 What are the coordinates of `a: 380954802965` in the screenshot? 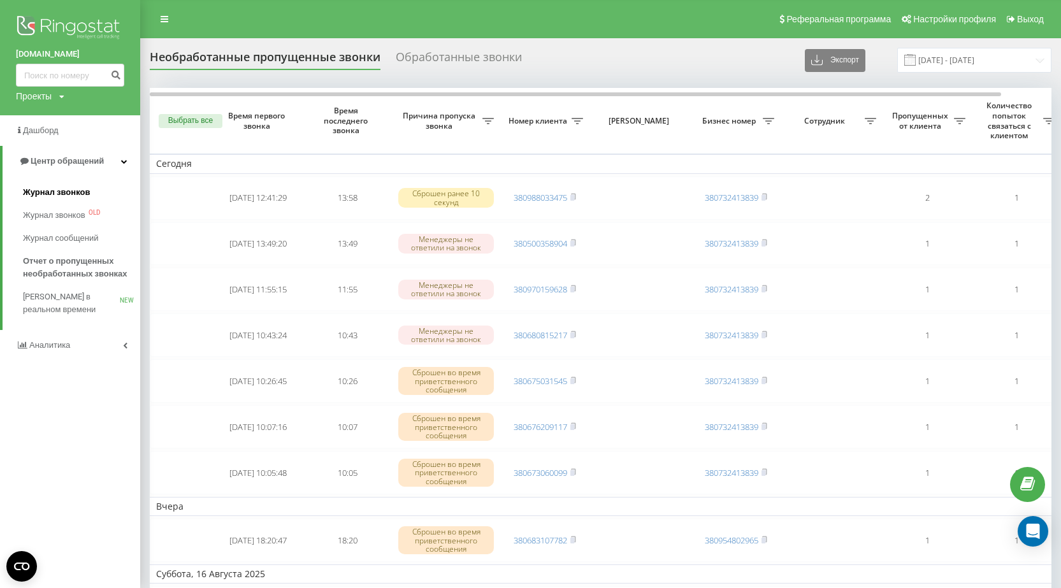 It's located at (732, 540).